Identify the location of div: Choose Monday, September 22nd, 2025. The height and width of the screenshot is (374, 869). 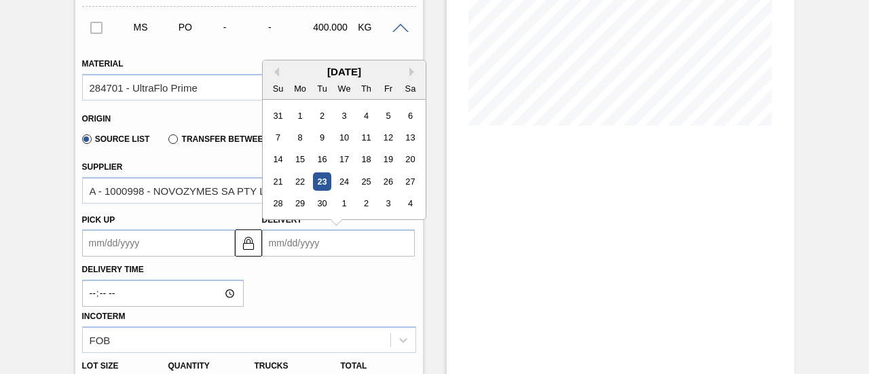
(299, 181).